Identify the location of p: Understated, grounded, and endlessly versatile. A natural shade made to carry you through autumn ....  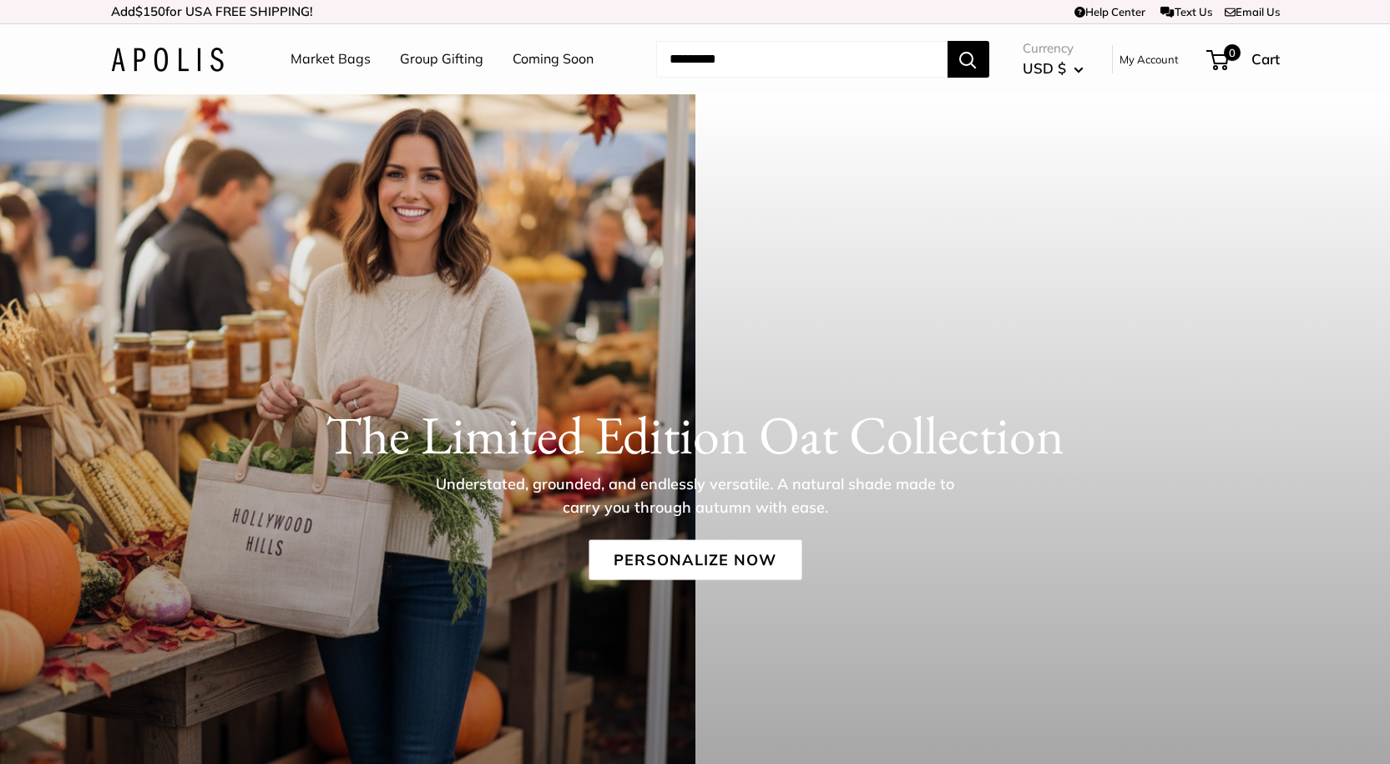
(696, 496).